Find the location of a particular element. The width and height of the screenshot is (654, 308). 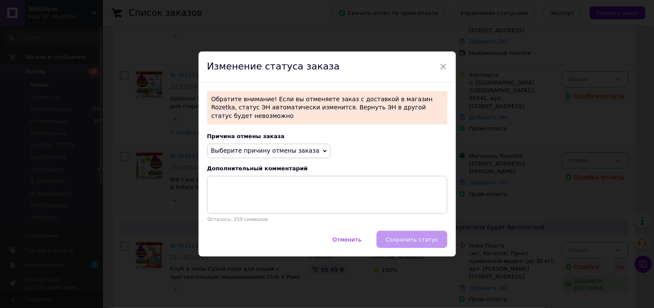

p: Осталось: 250 символов is located at coordinates (327, 219).